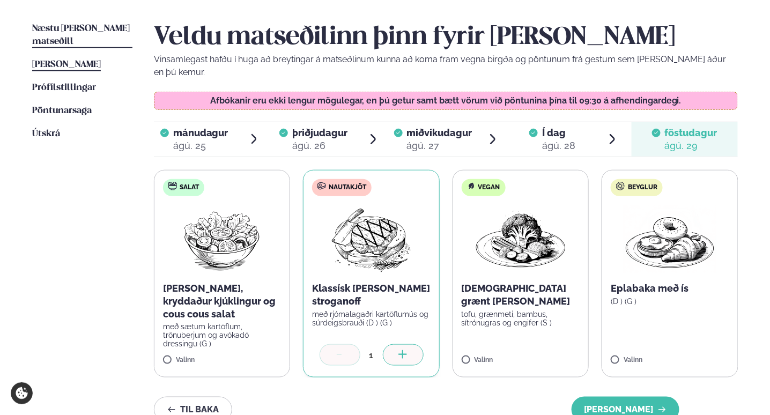 The width and height of the screenshot is (770, 415). What do you see at coordinates (64, 87) in the screenshot?
I see `span: Prófílstillingar` at bounding box center [64, 87].